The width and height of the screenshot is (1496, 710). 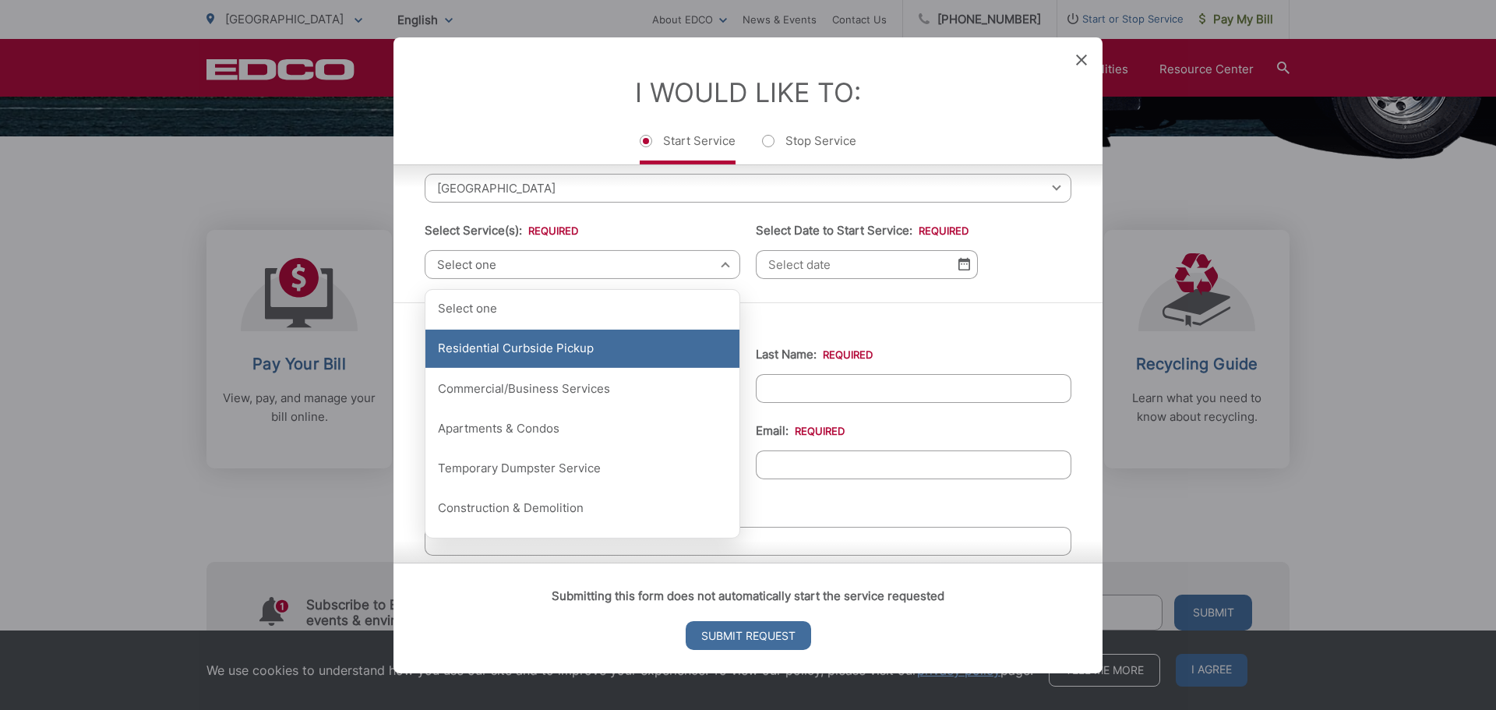 What do you see at coordinates (582, 349) in the screenshot?
I see `div: Residential Curbside Pickup` at bounding box center [582, 349].